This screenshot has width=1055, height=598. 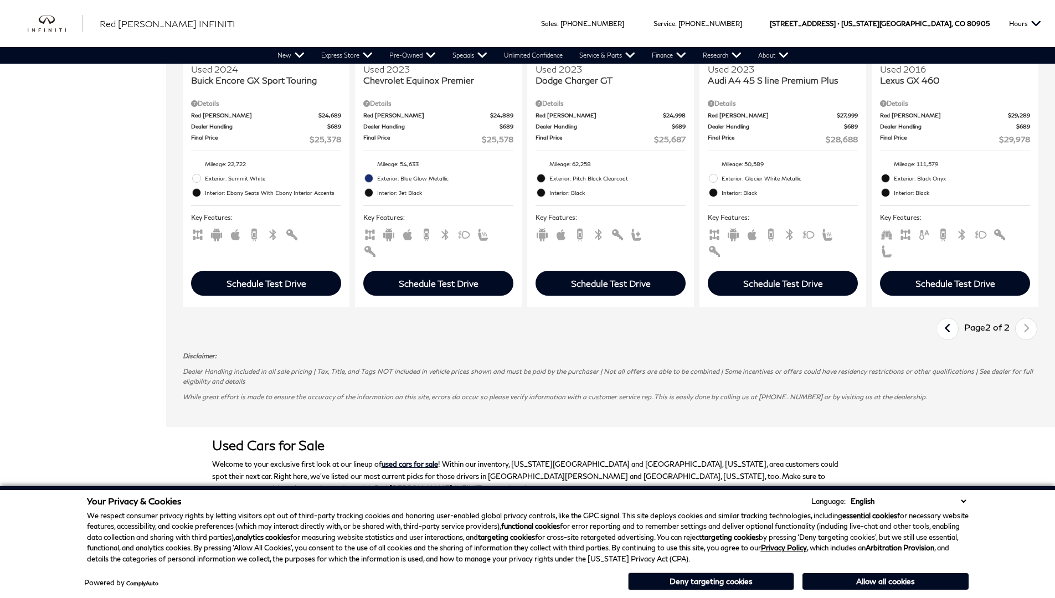 I want to click on a: Final Price $25,378, so click(x=266, y=139).